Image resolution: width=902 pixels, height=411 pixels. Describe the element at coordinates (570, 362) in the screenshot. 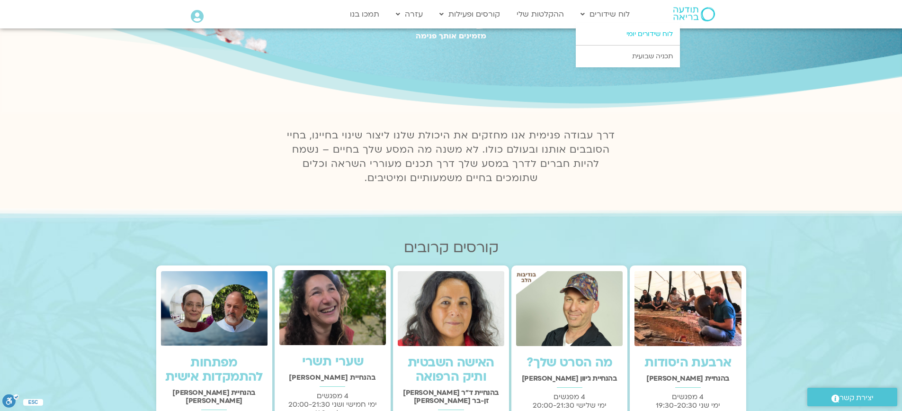

I see `a: מה הסרט שלך?` at that location.